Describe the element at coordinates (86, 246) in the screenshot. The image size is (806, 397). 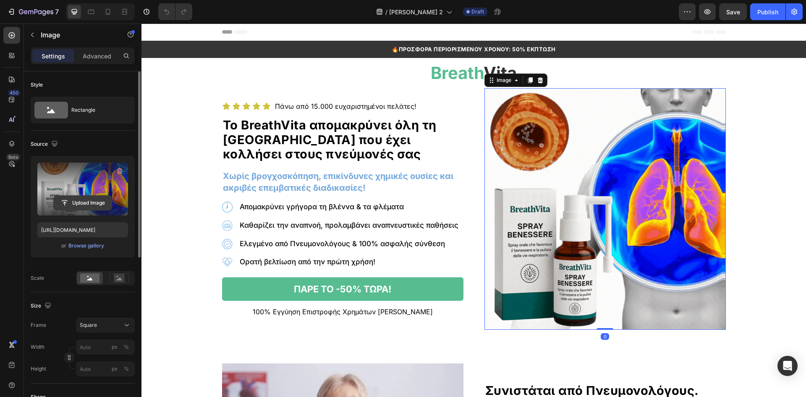
I see `div: Browse gallery` at that location.